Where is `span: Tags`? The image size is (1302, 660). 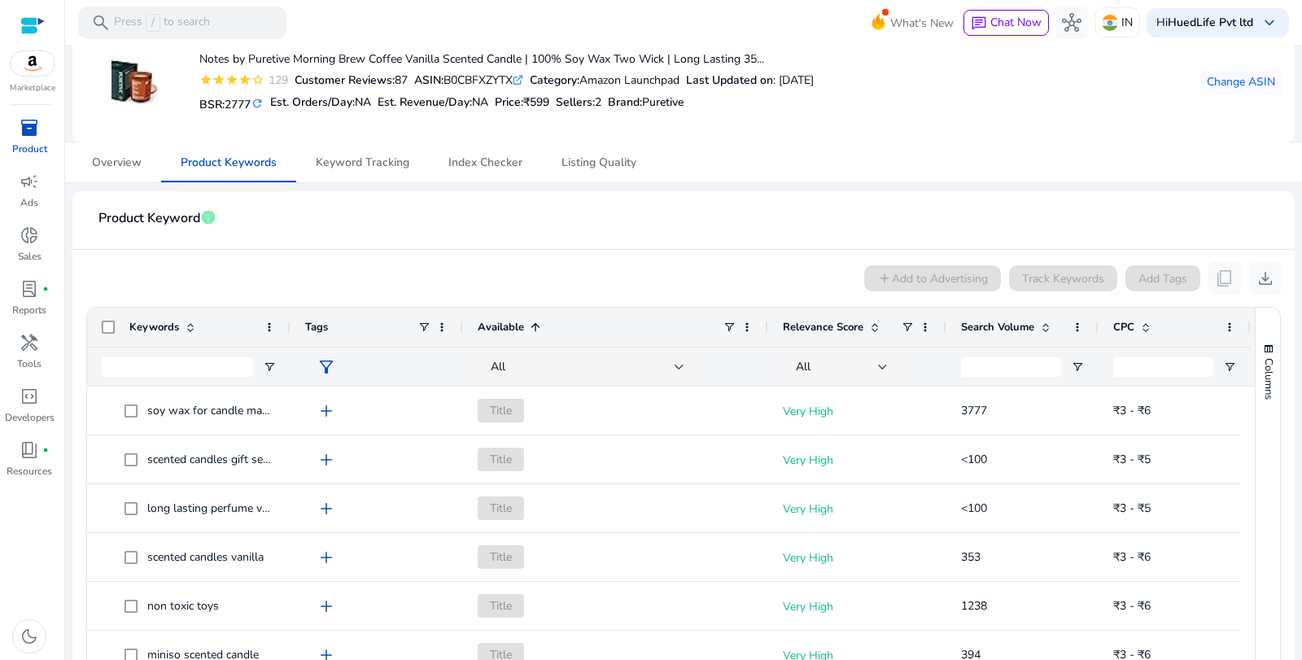 span: Tags is located at coordinates (317, 327).